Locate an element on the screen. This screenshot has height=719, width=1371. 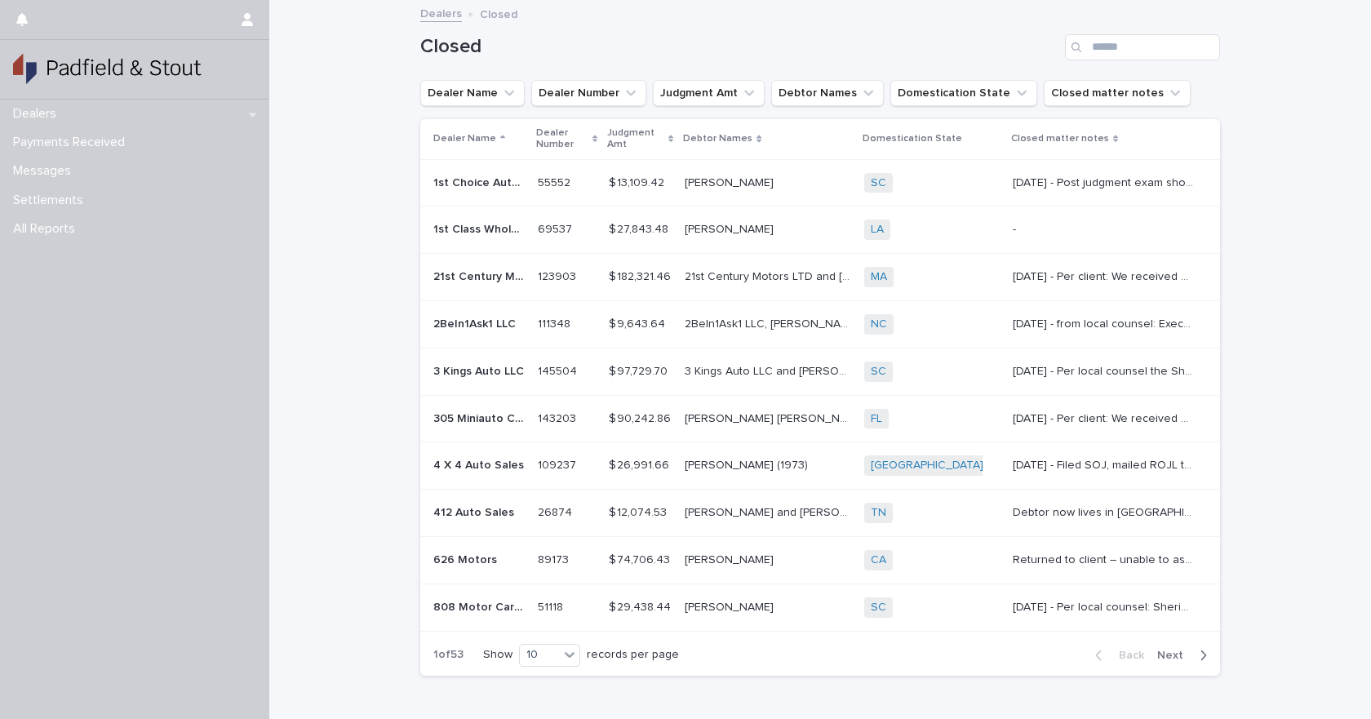
p: 12/17/24 - Per client: We received notice this morning that the Damon Gagnon filed a Ch. 13 Bk. P... is located at coordinates (1105, 275).